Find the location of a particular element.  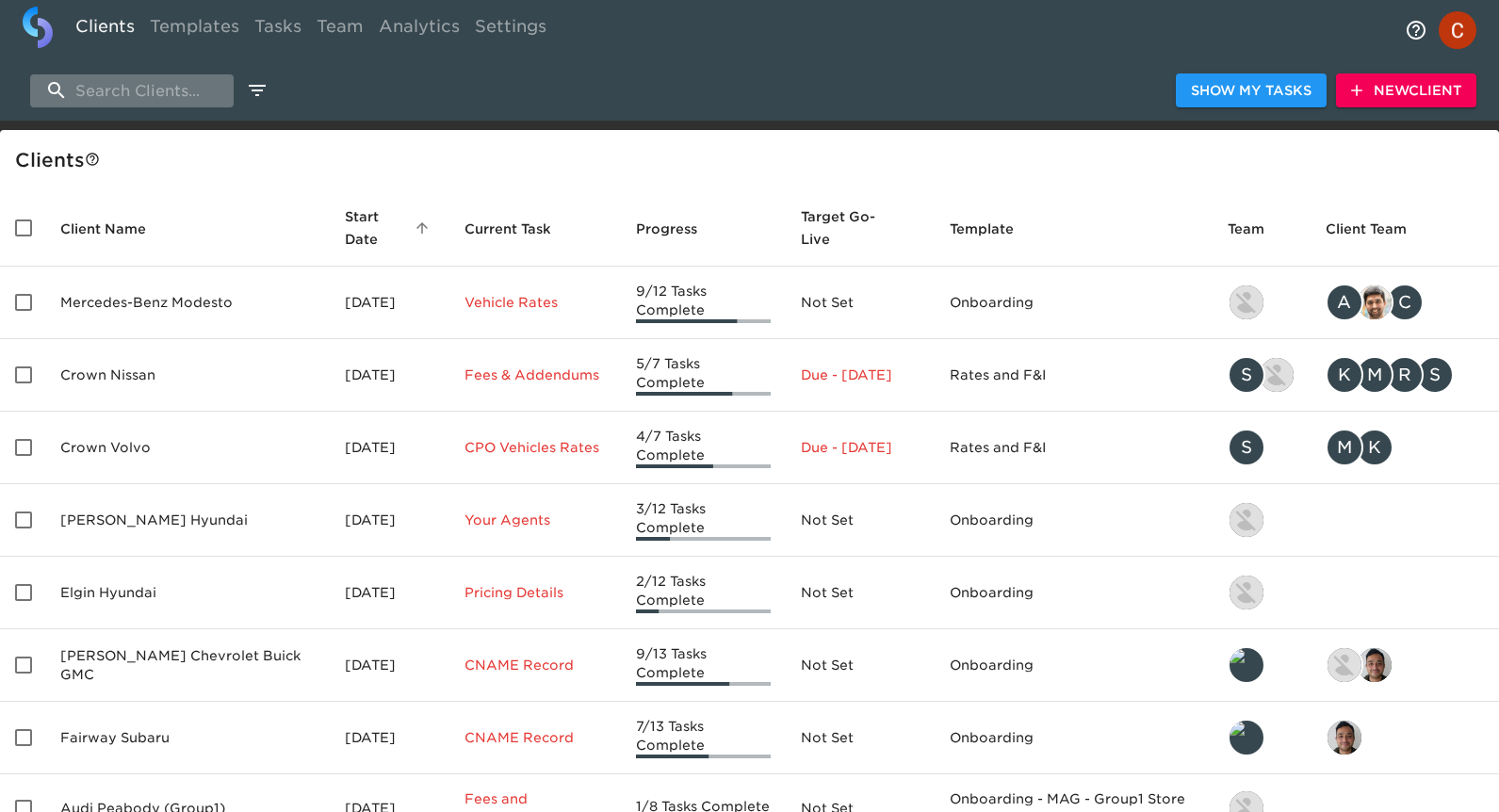

a: Settings is located at coordinates (510, 29).